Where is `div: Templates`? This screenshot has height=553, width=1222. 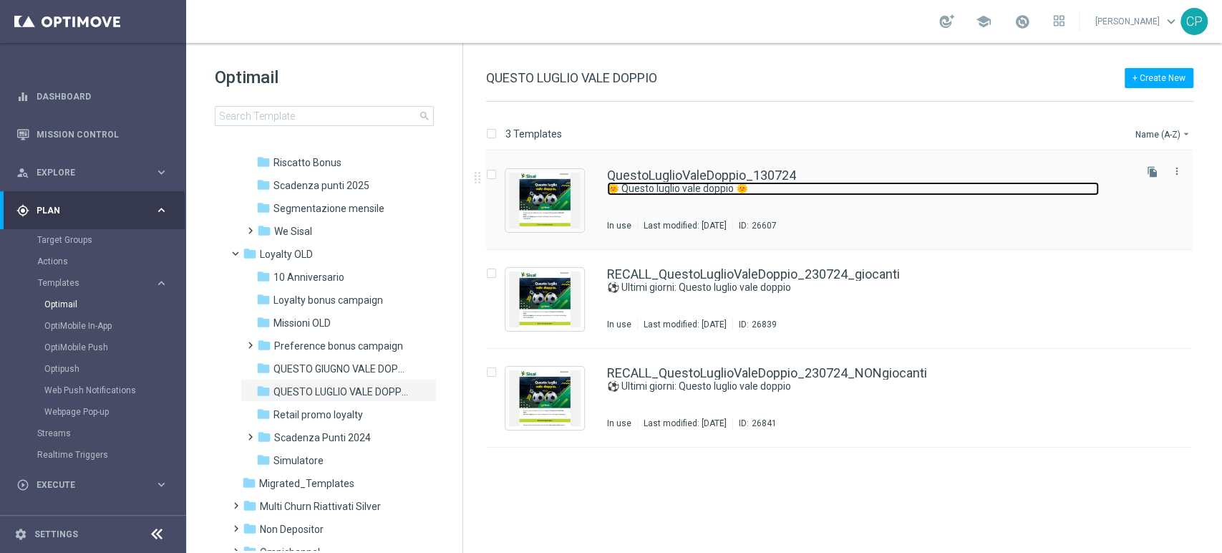
div: Templates is located at coordinates (96, 283).